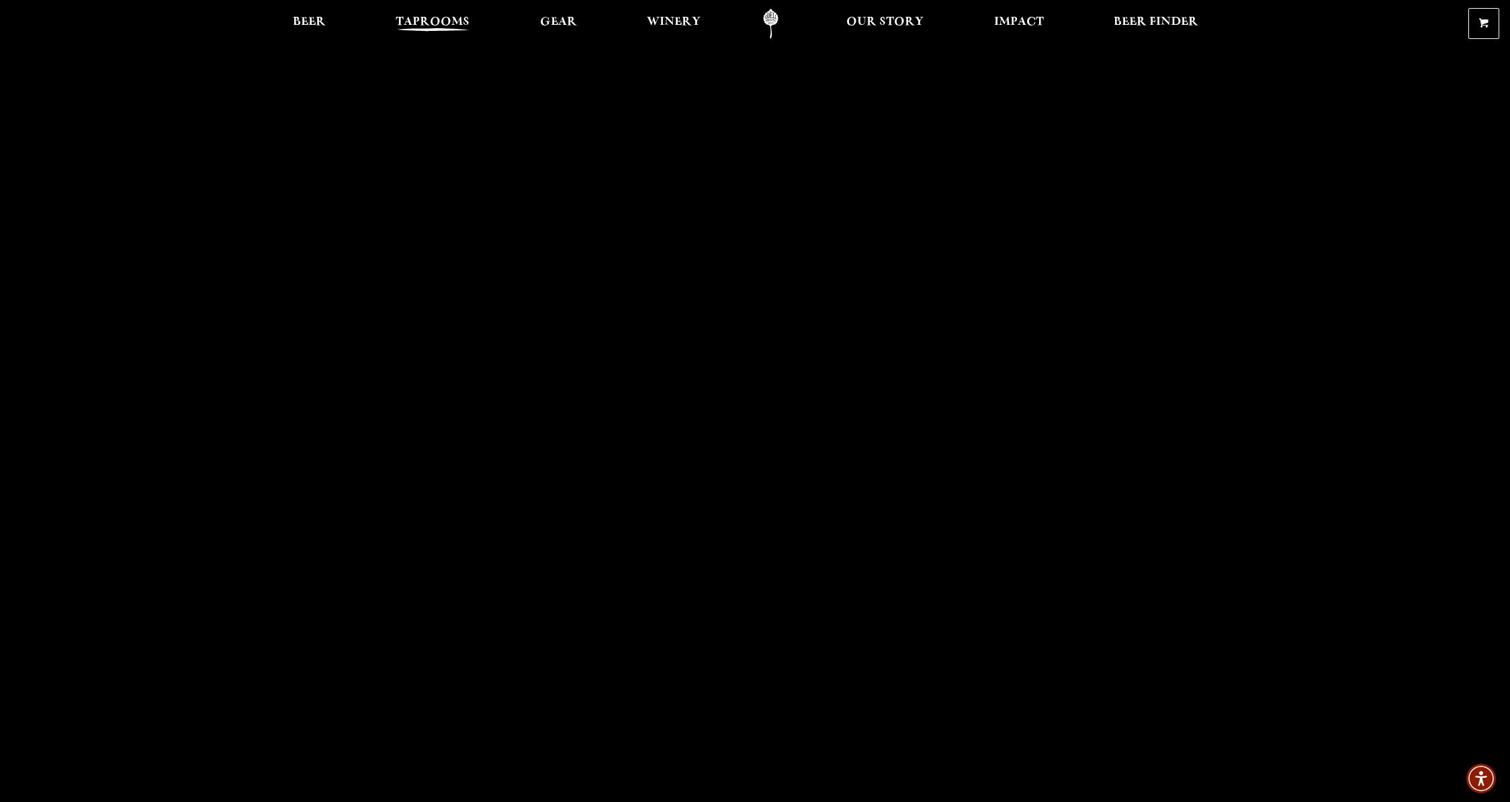  Describe the element at coordinates (1156, 22) in the screenshot. I see `span: Beer Finder` at that location.